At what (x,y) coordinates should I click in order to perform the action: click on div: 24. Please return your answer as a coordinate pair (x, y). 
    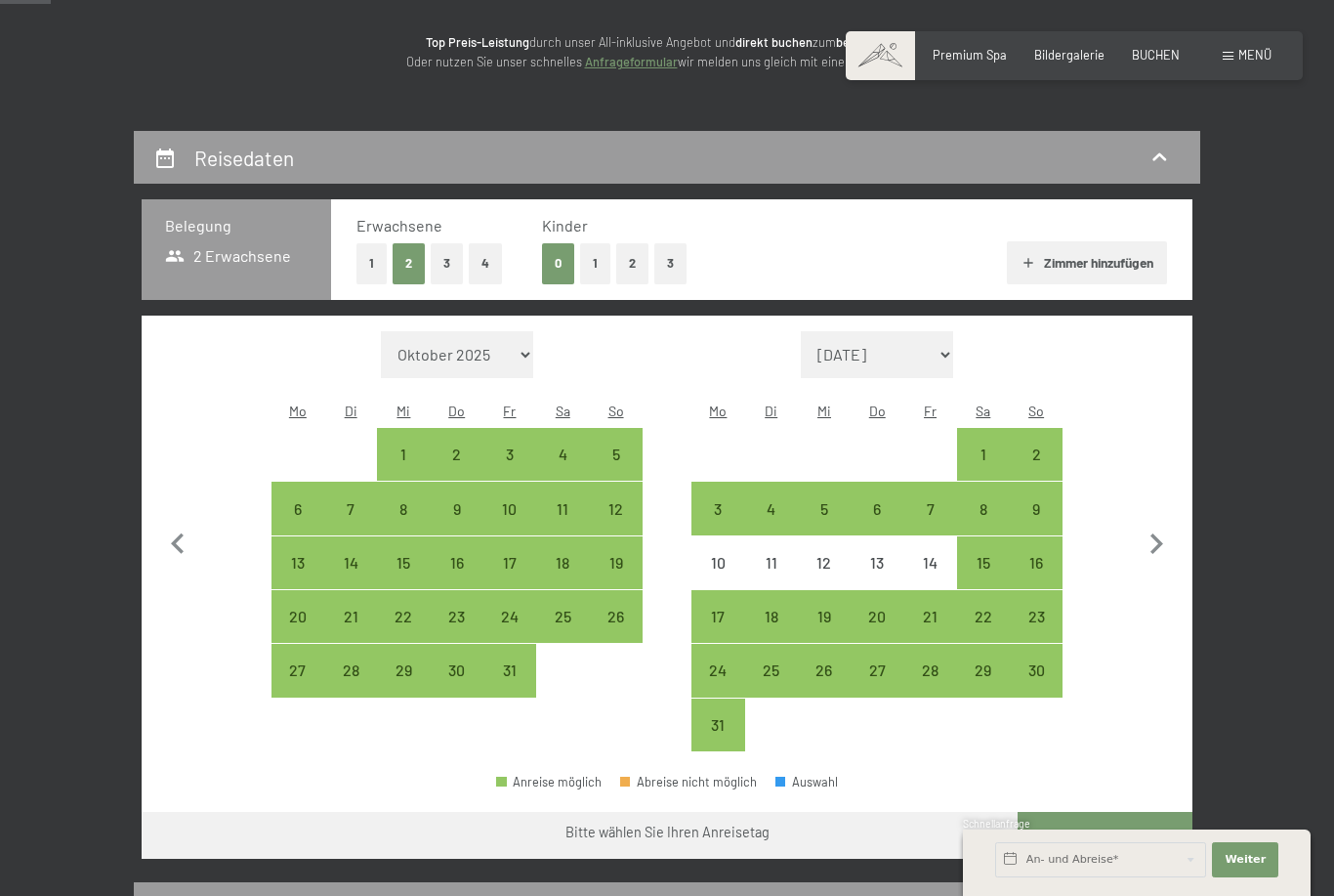
    Looking at the image, I should click on (510, 633).